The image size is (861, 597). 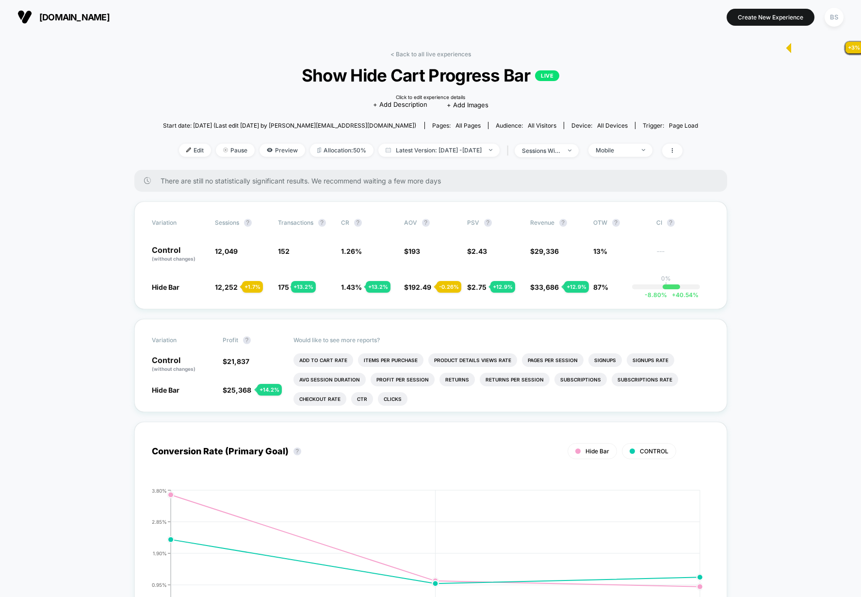 I want to click on li: Subscriptions, so click(x=581, y=379).